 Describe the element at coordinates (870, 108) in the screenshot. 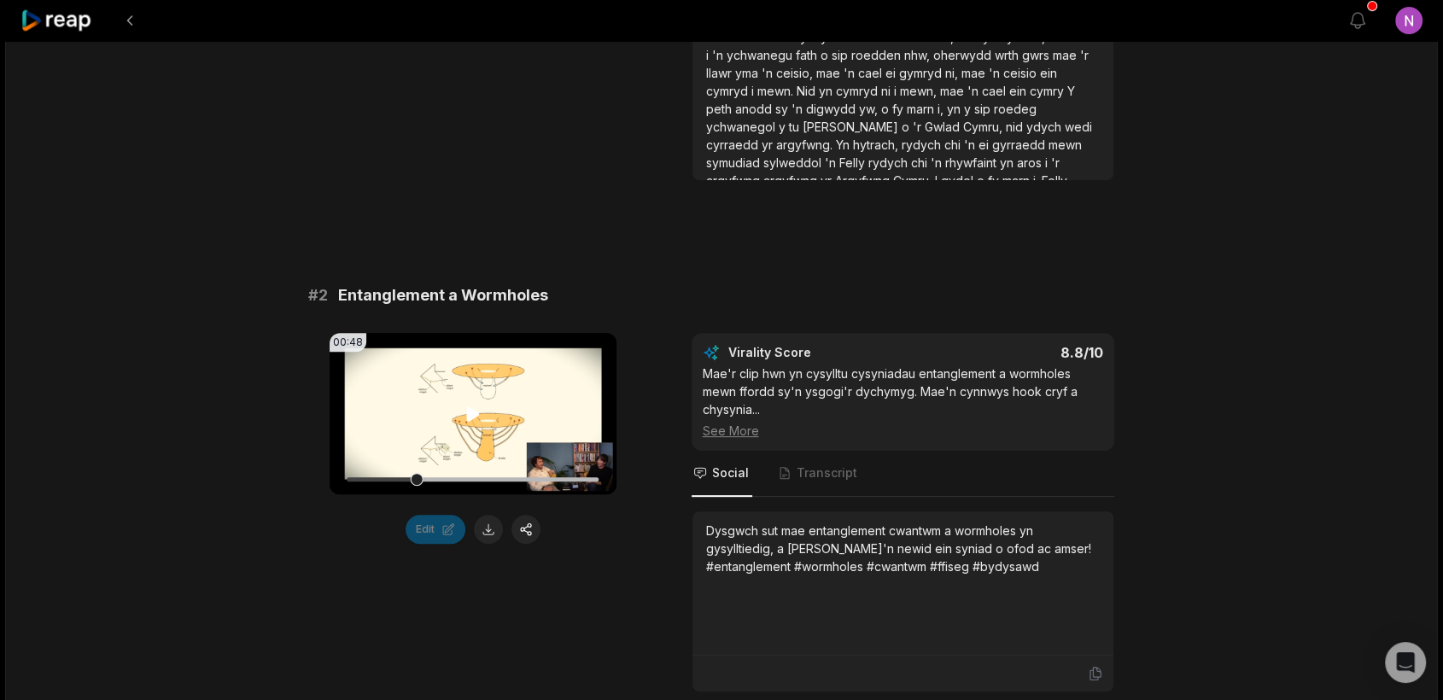

I see `span: yw,` at that location.